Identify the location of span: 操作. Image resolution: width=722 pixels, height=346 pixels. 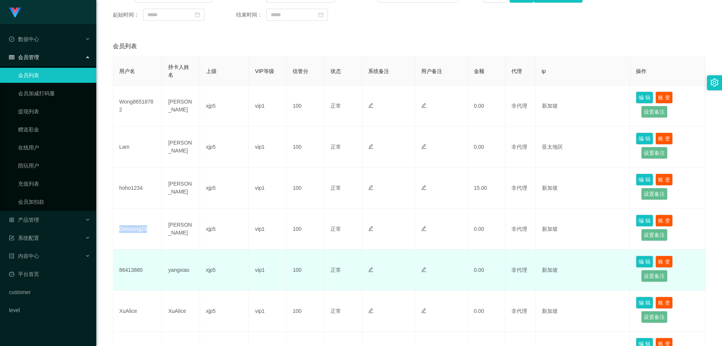
(641, 71).